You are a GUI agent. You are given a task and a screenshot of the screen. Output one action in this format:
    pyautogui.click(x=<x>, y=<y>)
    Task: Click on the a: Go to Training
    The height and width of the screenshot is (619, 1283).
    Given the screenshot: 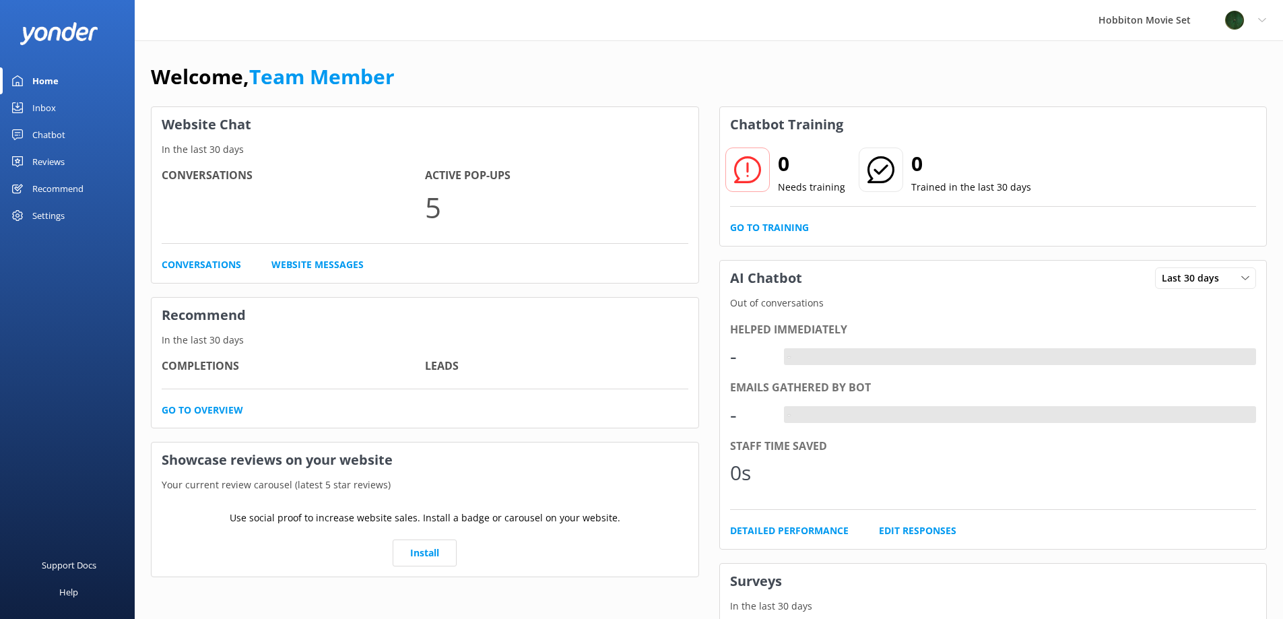 What is the action you would take?
    pyautogui.click(x=769, y=228)
    